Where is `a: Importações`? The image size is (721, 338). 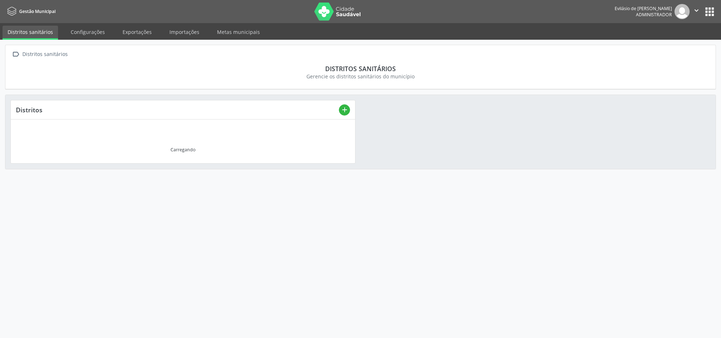 a: Importações is located at coordinates (184, 32).